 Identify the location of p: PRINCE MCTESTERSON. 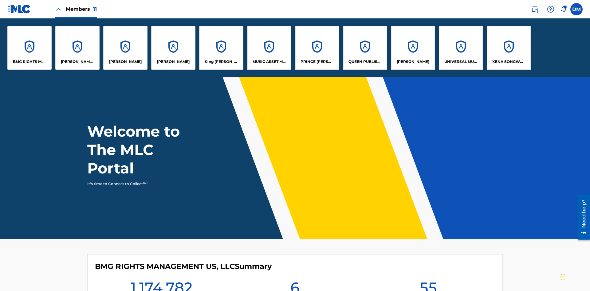
(317, 62).